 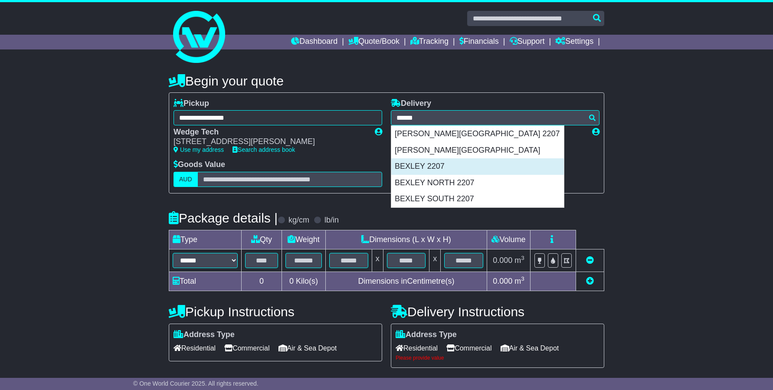 What do you see at coordinates (429, 42) in the screenshot?
I see `a: Tracking` at bounding box center [429, 42].